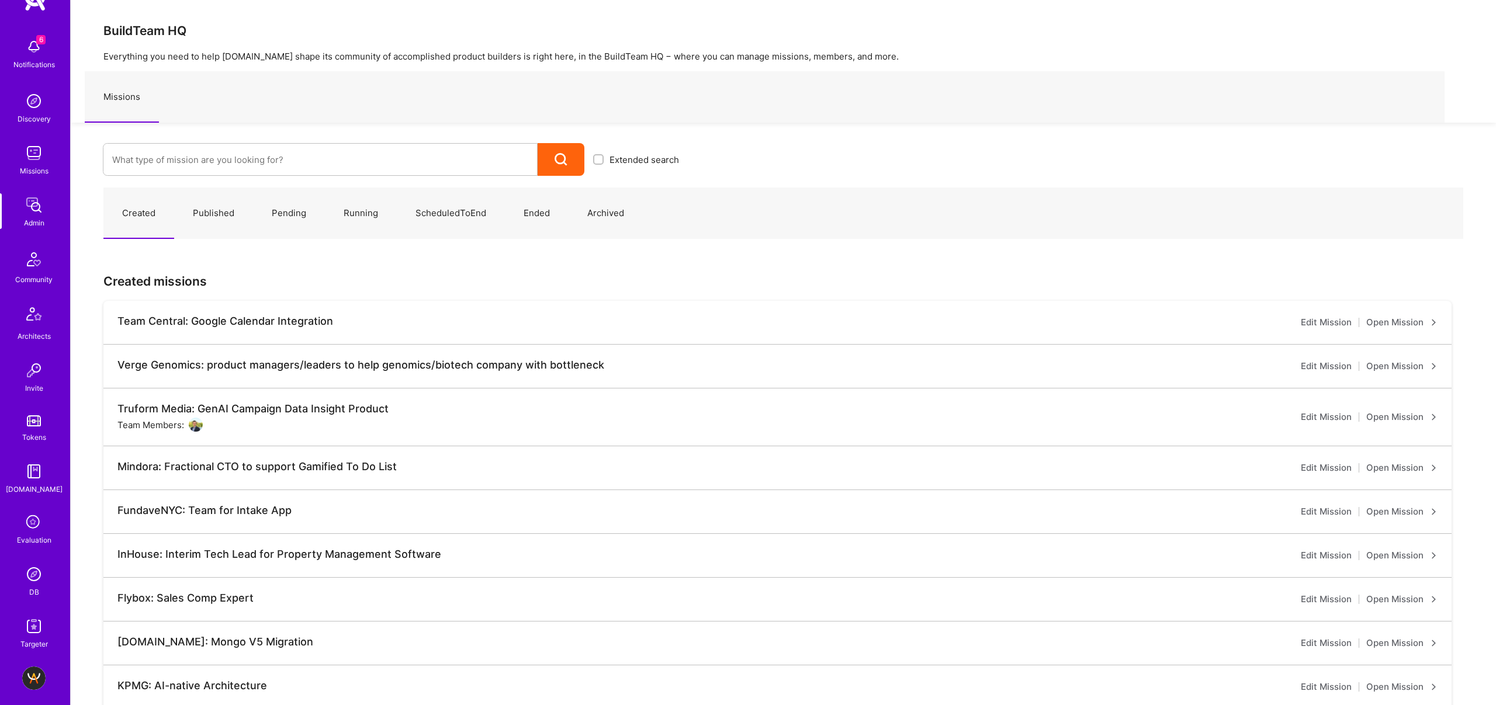 Image resolution: width=1496 pixels, height=705 pixels. I want to click on img: admin teamwork, so click(34, 205).